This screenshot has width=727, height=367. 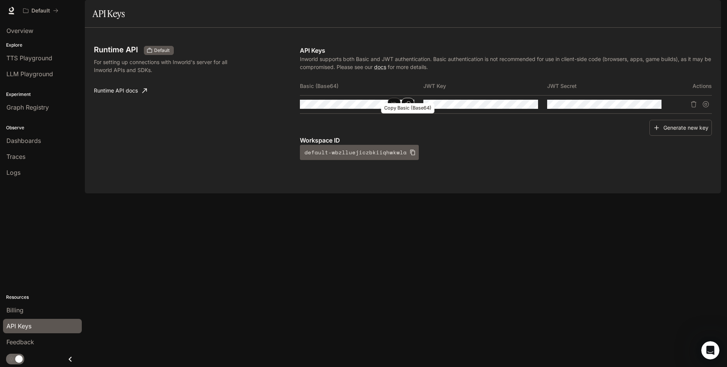 I want to click on div: These keys will apply to your current workspace only, so click(x=159, y=50).